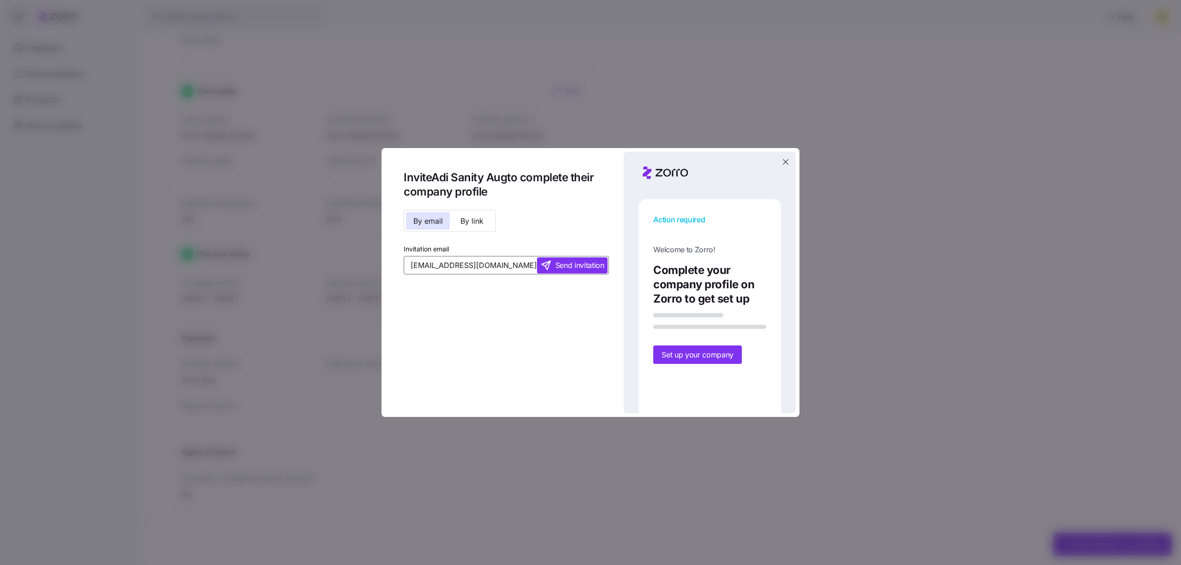 This screenshot has width=1181, height=565. Describe the element at coordinates (472, 221) in the screenshot. I see `span: By link` at that location.